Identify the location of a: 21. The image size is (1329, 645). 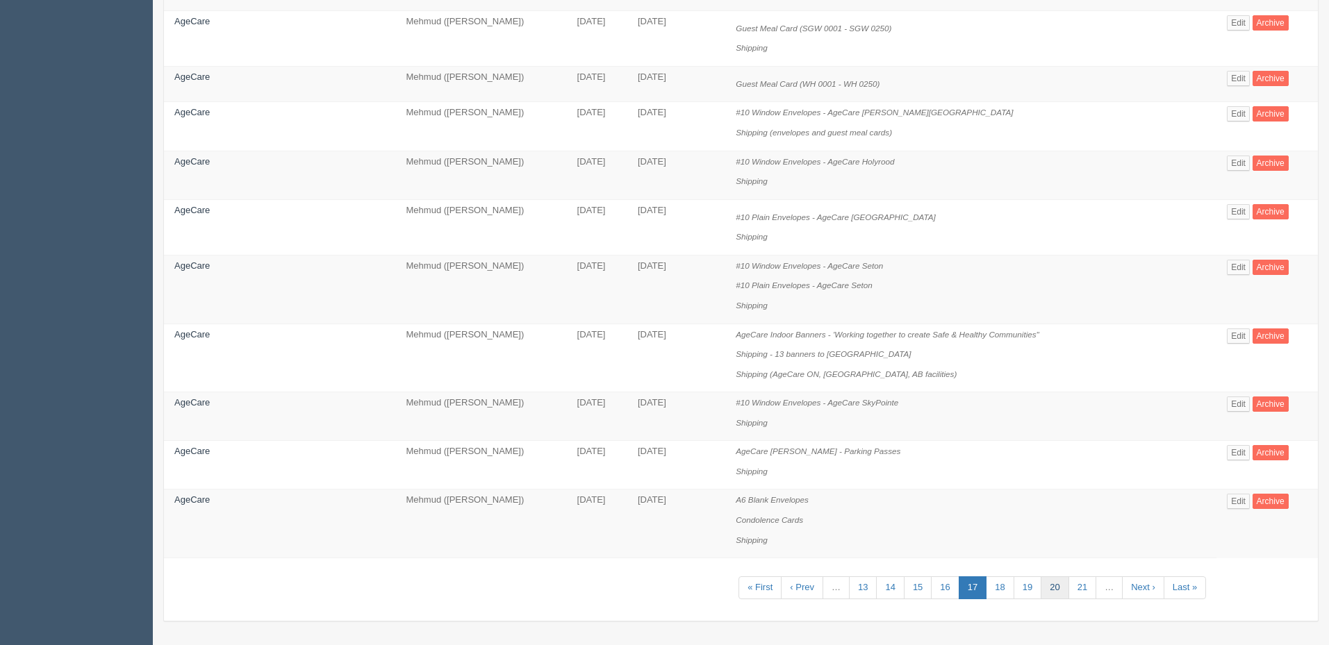
(1082, 588).